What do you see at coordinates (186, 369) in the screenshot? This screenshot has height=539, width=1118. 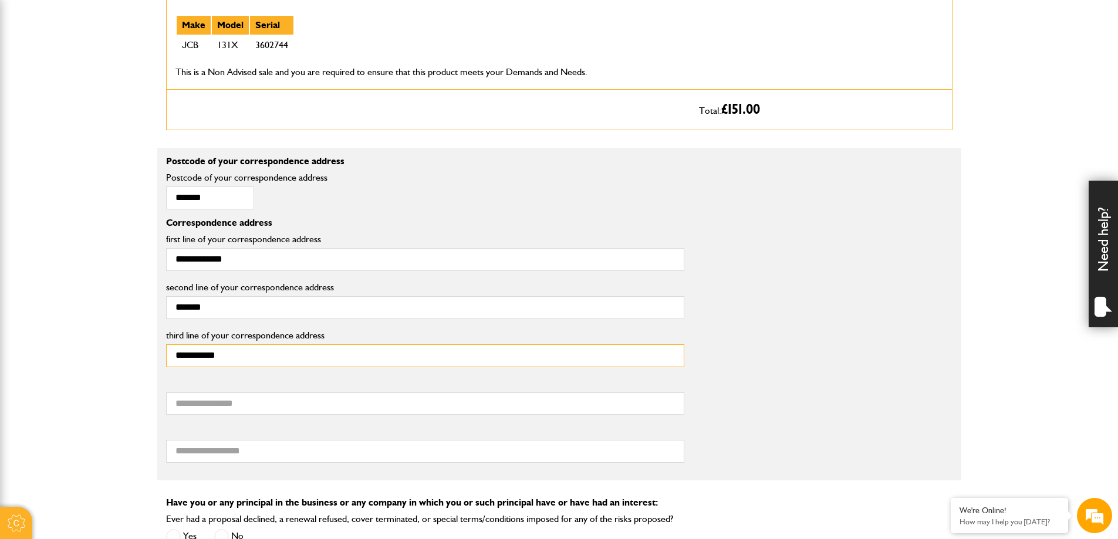 I see `em: Start Chat` at bounding box center [186, 369].